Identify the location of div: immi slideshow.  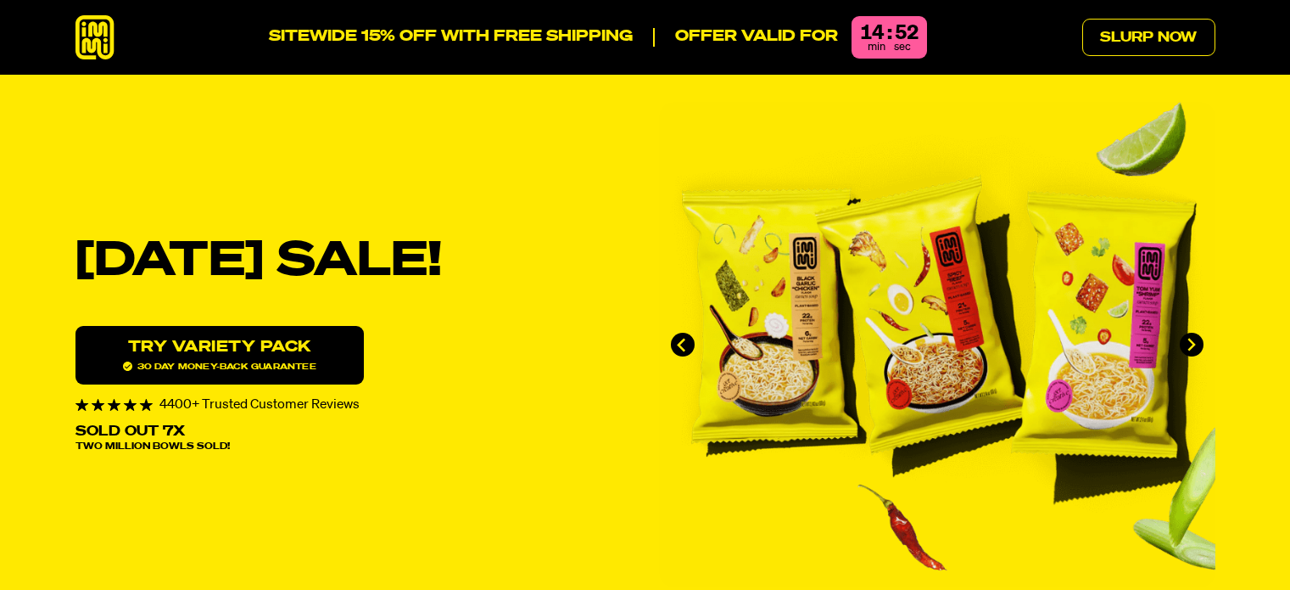
(937, 344).